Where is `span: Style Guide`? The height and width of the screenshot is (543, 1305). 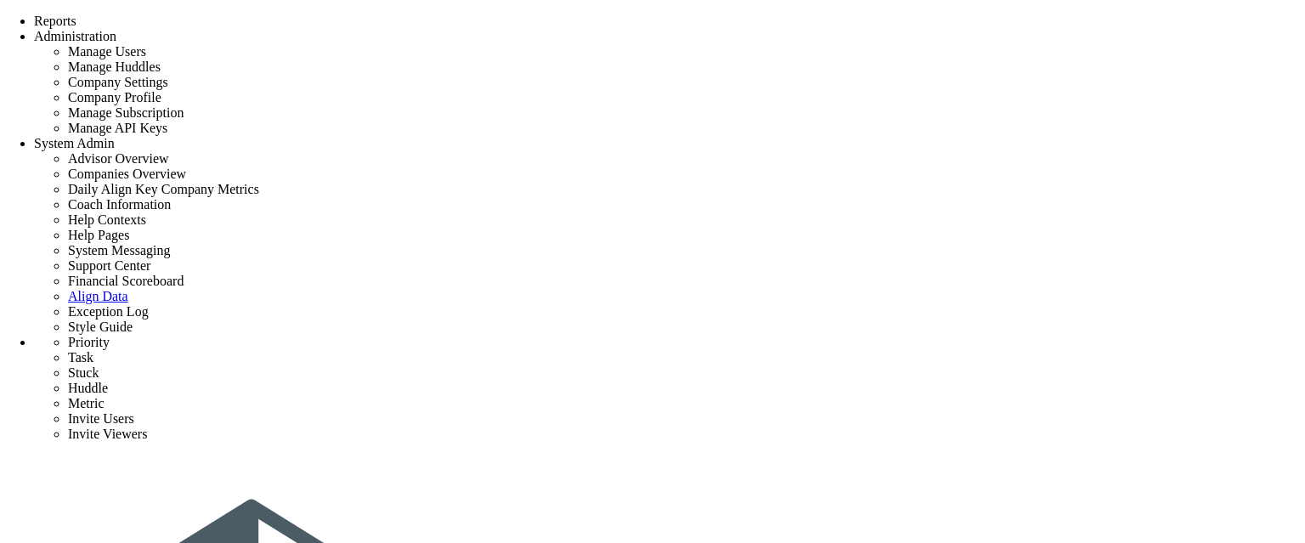
span: Style Guide is located at coordinates (100, 326).